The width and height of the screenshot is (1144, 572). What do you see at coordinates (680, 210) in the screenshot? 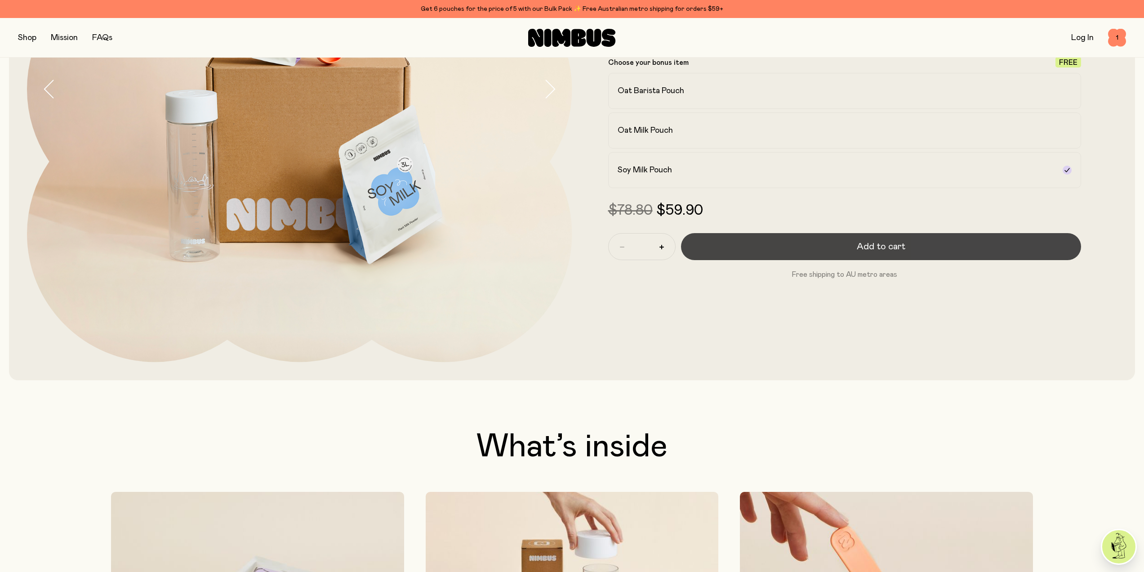
I see `span: $59.90` at bounding box center [680, 210].